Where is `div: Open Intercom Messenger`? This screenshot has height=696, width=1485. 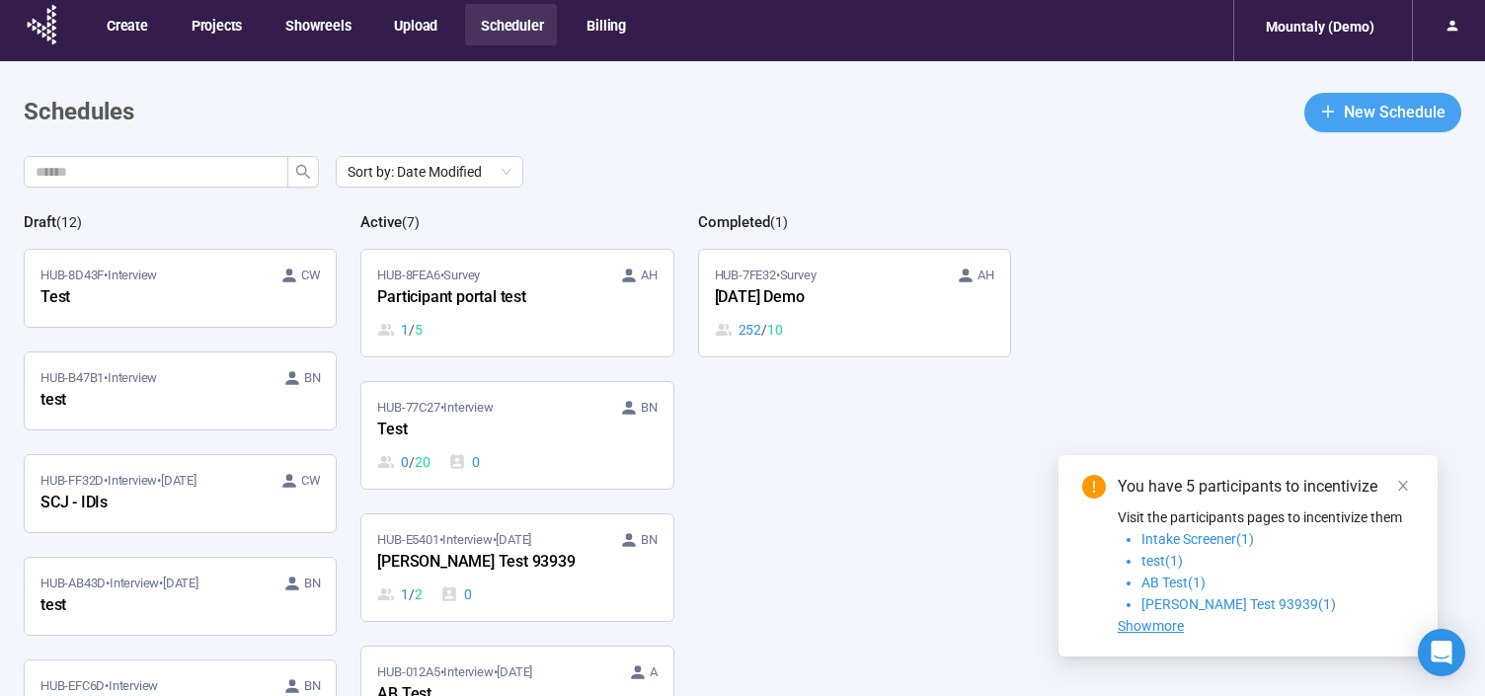
div: Open Intercom Messenger is located at coordinates (1442, 653).